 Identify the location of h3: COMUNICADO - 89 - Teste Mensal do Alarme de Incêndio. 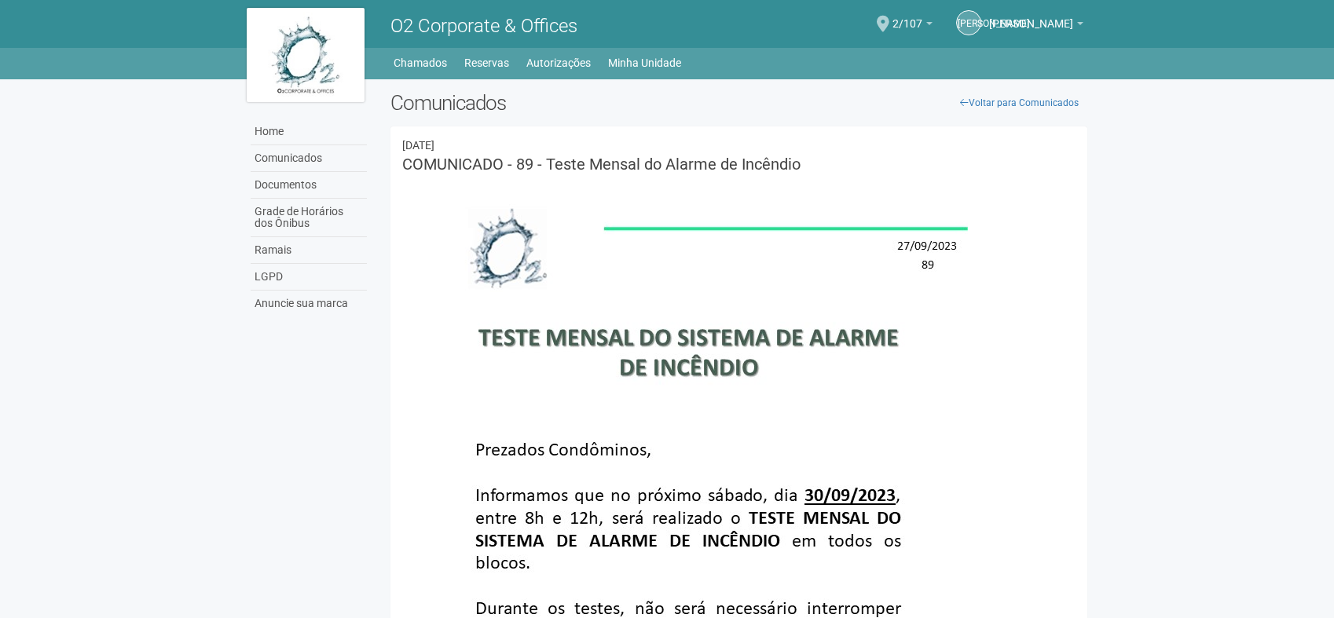
(738, 164).